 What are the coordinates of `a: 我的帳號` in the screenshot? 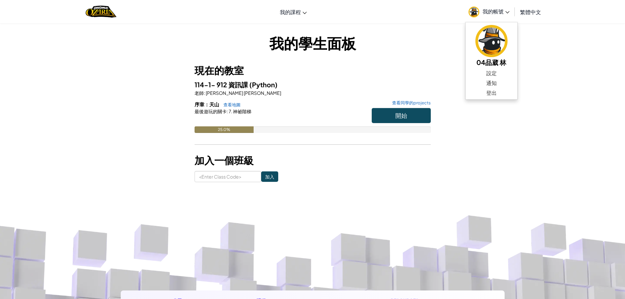 It's located at (489, 11).